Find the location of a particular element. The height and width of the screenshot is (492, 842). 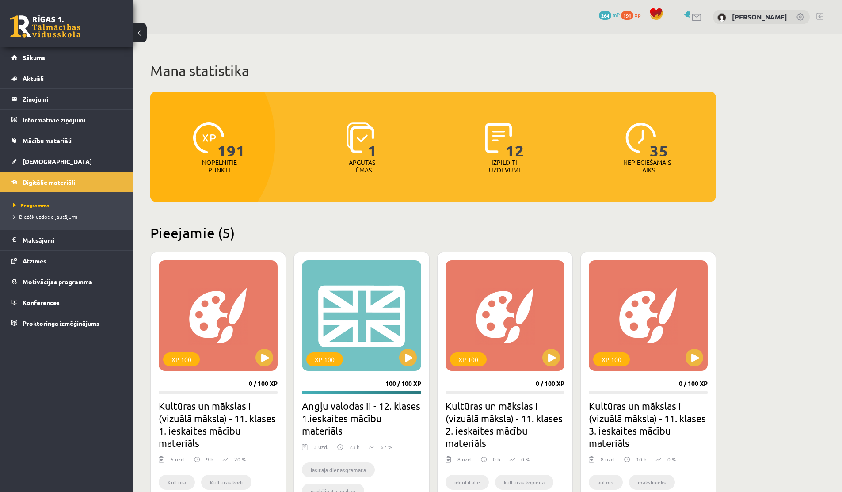

div: 3 uzd. is located at coordinates (321, 450).